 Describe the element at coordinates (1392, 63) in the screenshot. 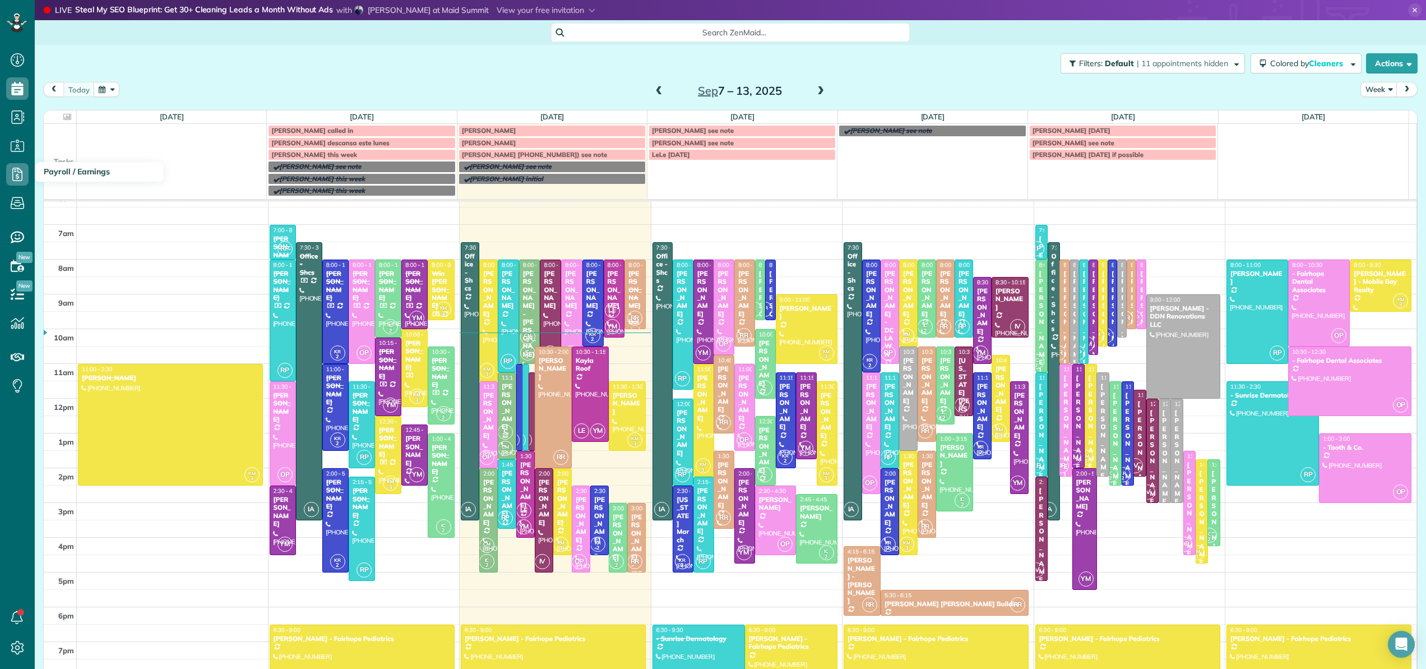

I see `button: Actions` at that location.